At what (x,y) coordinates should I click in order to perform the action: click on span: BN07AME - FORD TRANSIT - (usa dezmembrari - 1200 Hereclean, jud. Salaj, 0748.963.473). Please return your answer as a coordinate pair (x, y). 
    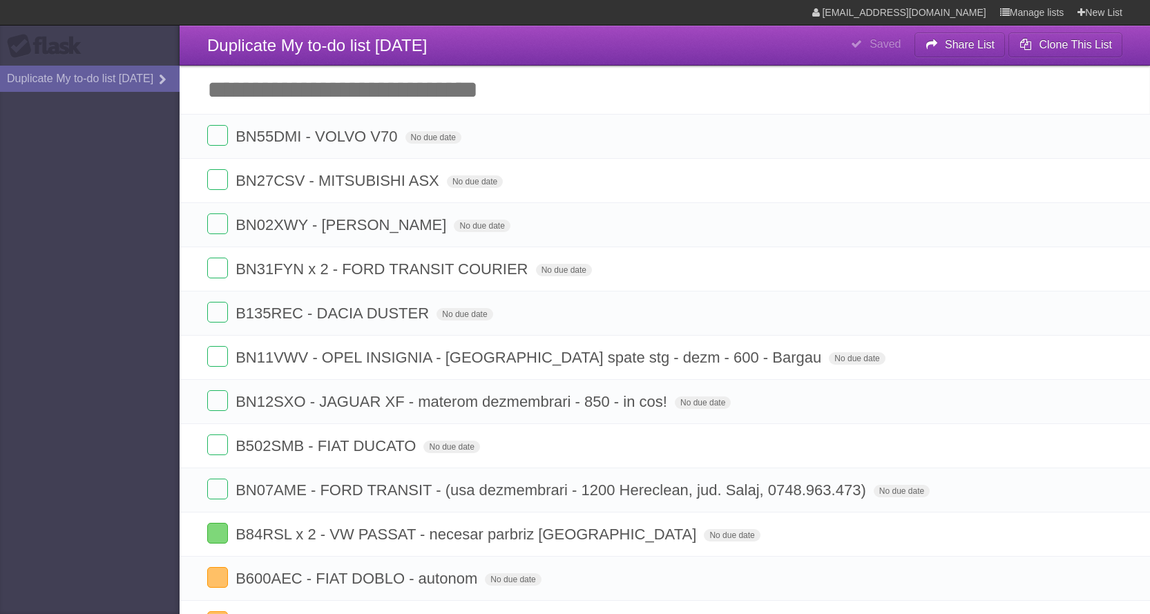
    Looking at the image, I should click on (553, 490).